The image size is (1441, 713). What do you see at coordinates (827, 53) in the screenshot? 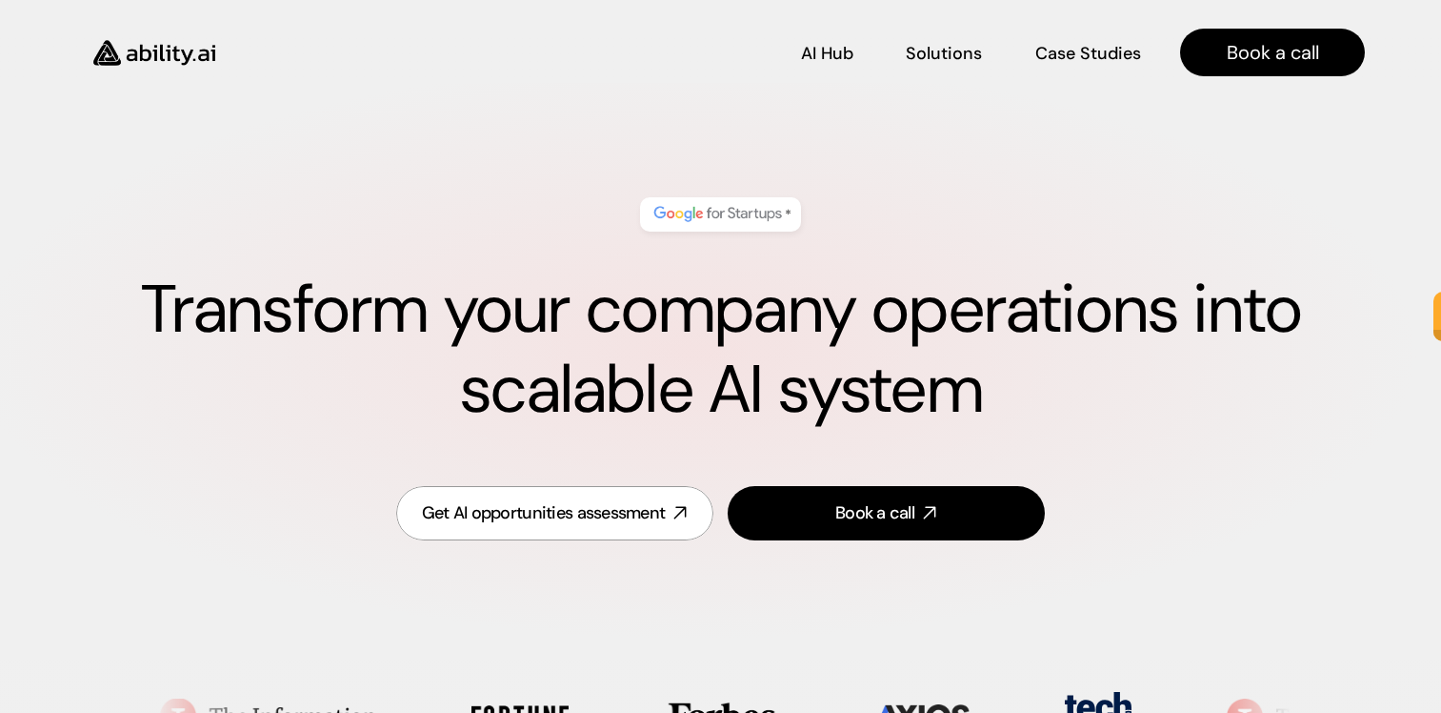
I see `p: AI Hub` at bounding box center [827, 53].